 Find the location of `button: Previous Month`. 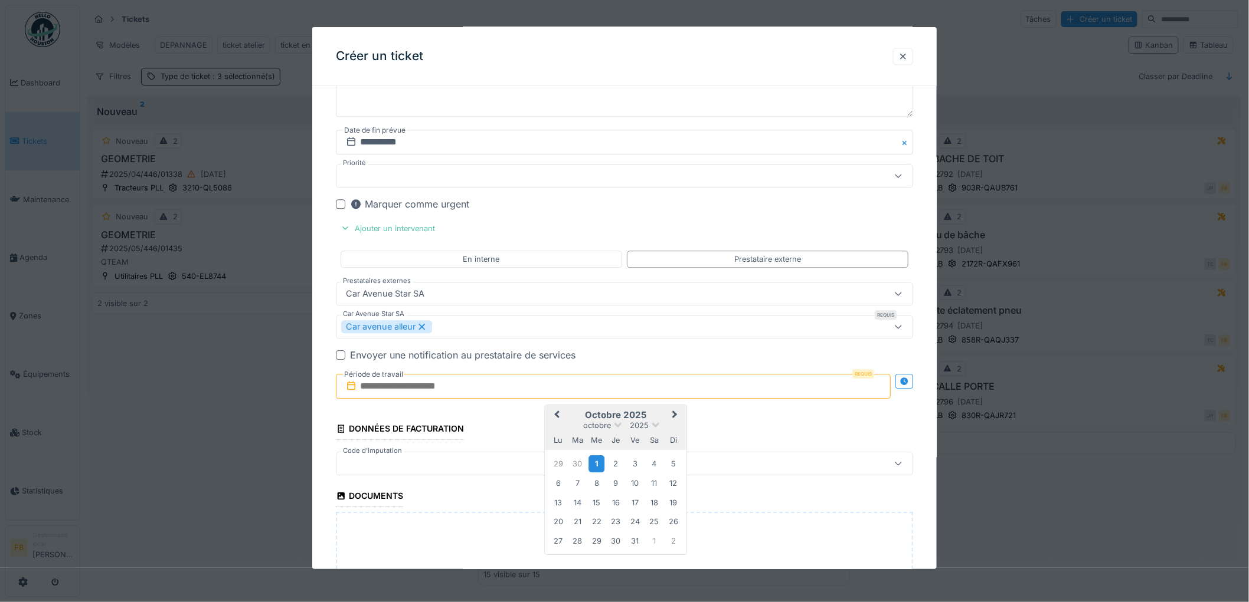

button: Previous Month is located at coordinates (555, 416).